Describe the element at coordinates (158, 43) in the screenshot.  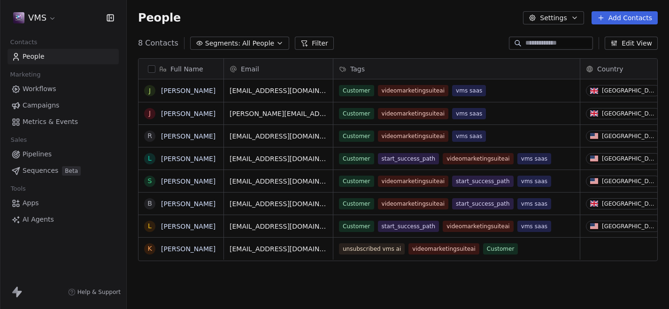
I see `span: 8 Contacts` at that location.